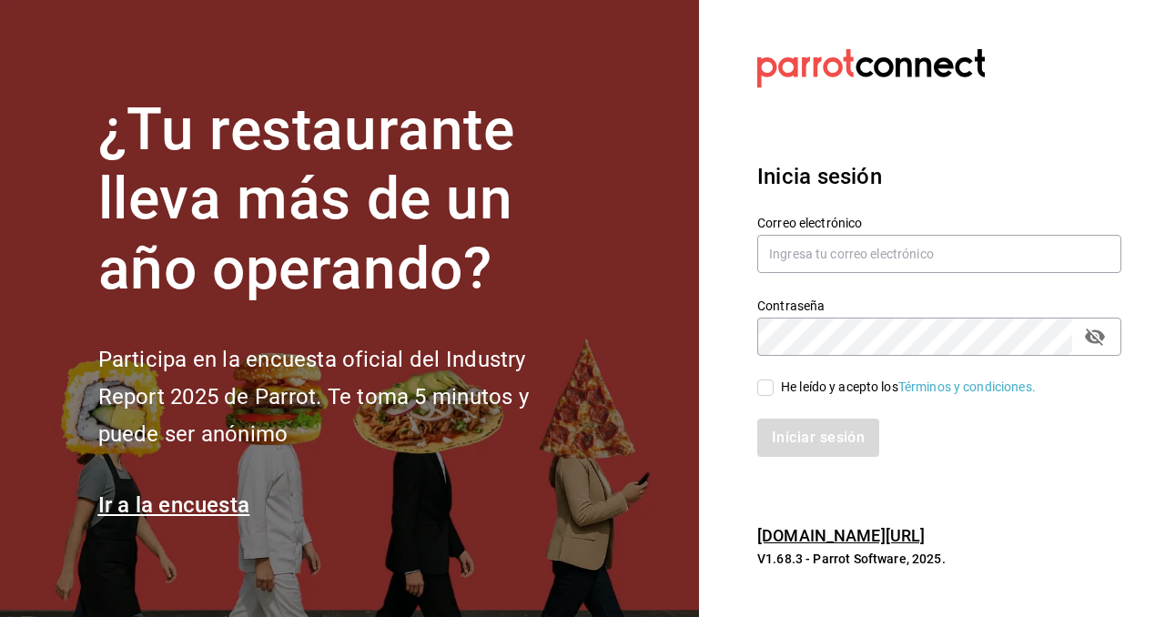 Image resolution: width=1165 pixels, height=617 pixels. Describe the element at coordinates (908, 387) in the screenshot. I see `div: He leído y acepto los` at that location.